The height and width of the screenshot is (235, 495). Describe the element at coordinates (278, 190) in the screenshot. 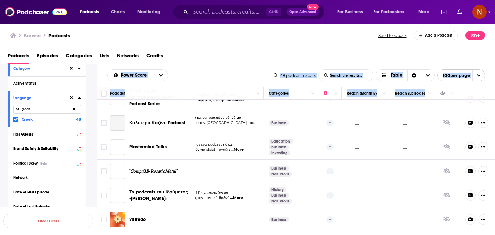

I see `a: History` at that location.